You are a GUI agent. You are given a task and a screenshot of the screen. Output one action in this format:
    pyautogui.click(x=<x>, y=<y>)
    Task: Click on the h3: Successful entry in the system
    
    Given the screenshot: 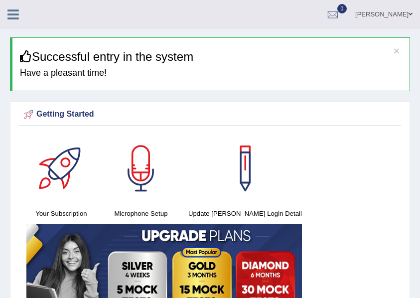 What is the action you would take?
    pyautogui.click(x=211, y=57)
    